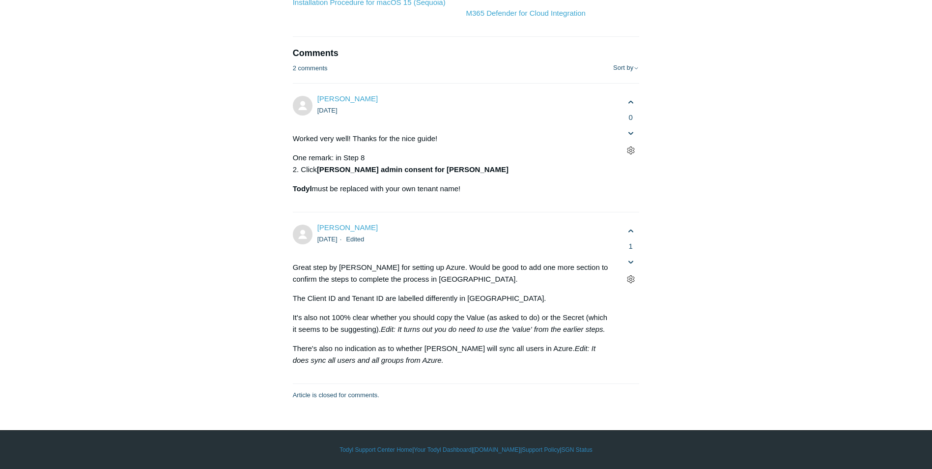 This screenshot has width=932, height=469. I want to click on strong: Todyl, so click(302, 188).